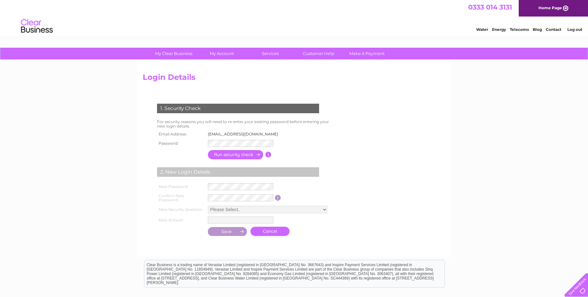 The width and height of the screenshot is (588, 297). I want to click on a: Customer Help, so click(319, 53).